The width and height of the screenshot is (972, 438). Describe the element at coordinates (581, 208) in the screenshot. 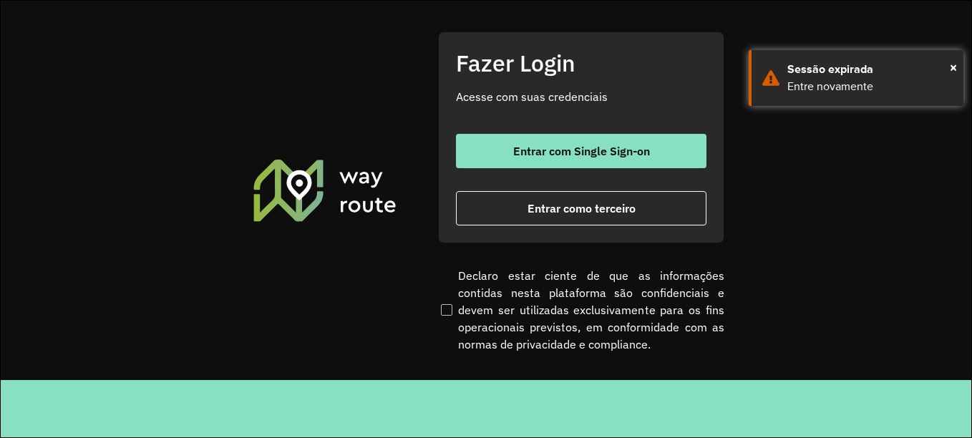

I see `span: Entrar como terceiro` at that location.